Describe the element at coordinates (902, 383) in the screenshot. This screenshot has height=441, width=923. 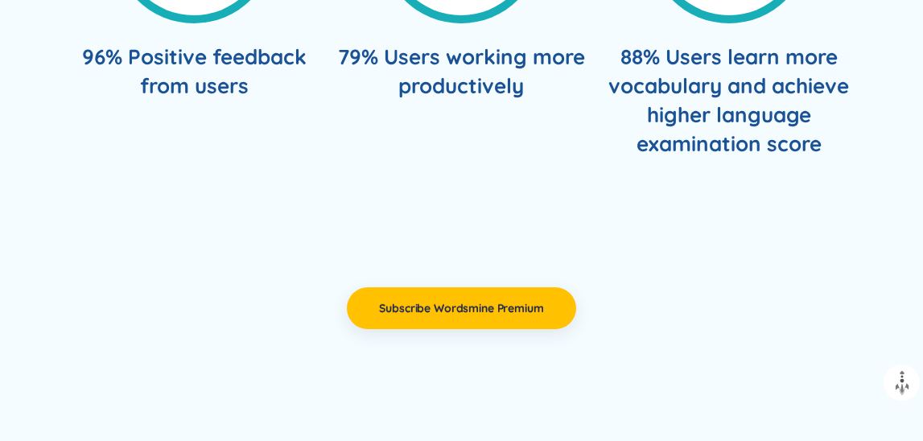
I see `img: to top` at that location.